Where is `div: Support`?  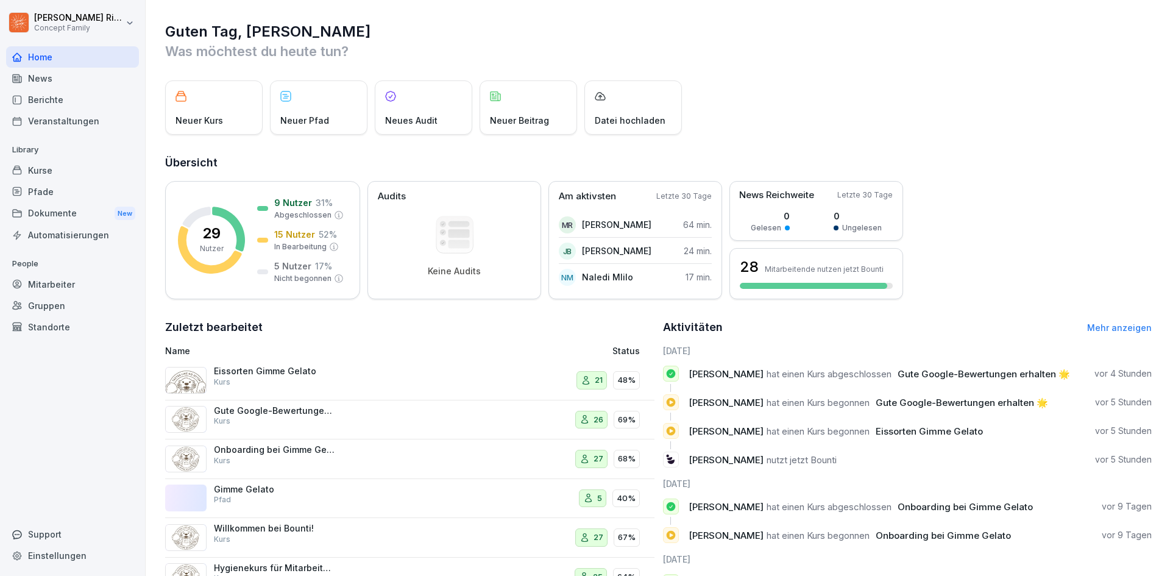 div: Support is located at coordinates (73, 534).